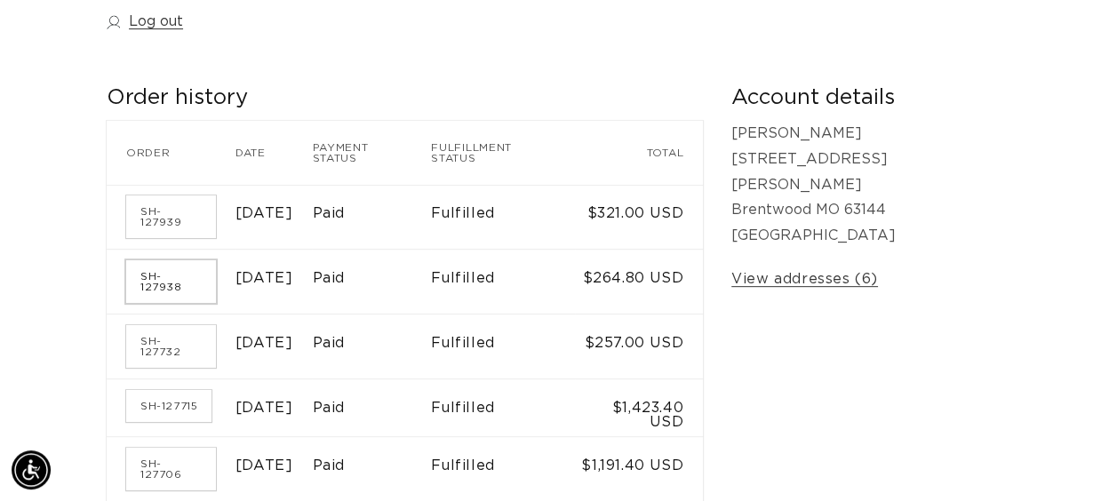 The image size is (1117, 501). What do you see at coordinates (404, 98) in the screenshot?
I see `h2: Order history` at bounding box center [404, 98].